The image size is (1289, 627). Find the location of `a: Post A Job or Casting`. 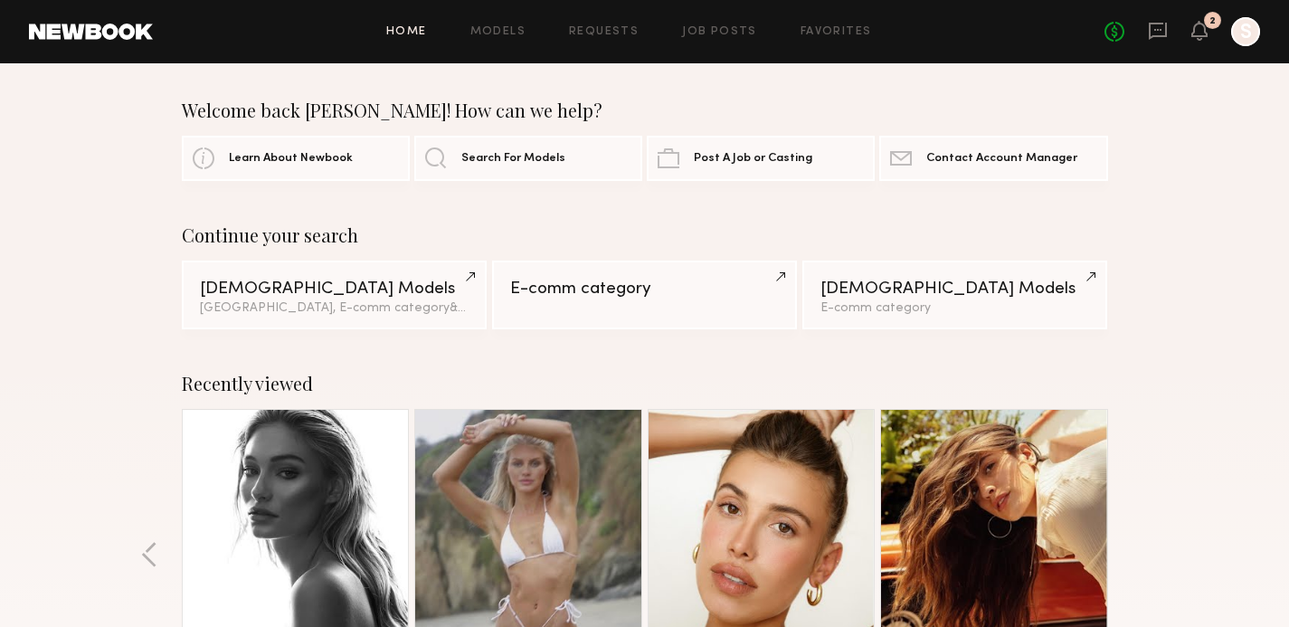

a: Post A Job or Casting is located at coordinates (761, 158).